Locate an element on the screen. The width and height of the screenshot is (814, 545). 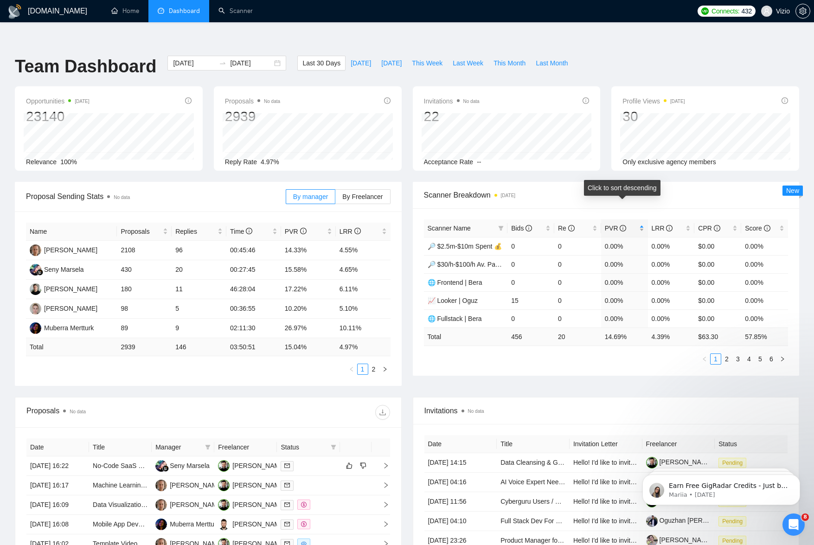
a: homeHome is located at coordinates (125, 11).